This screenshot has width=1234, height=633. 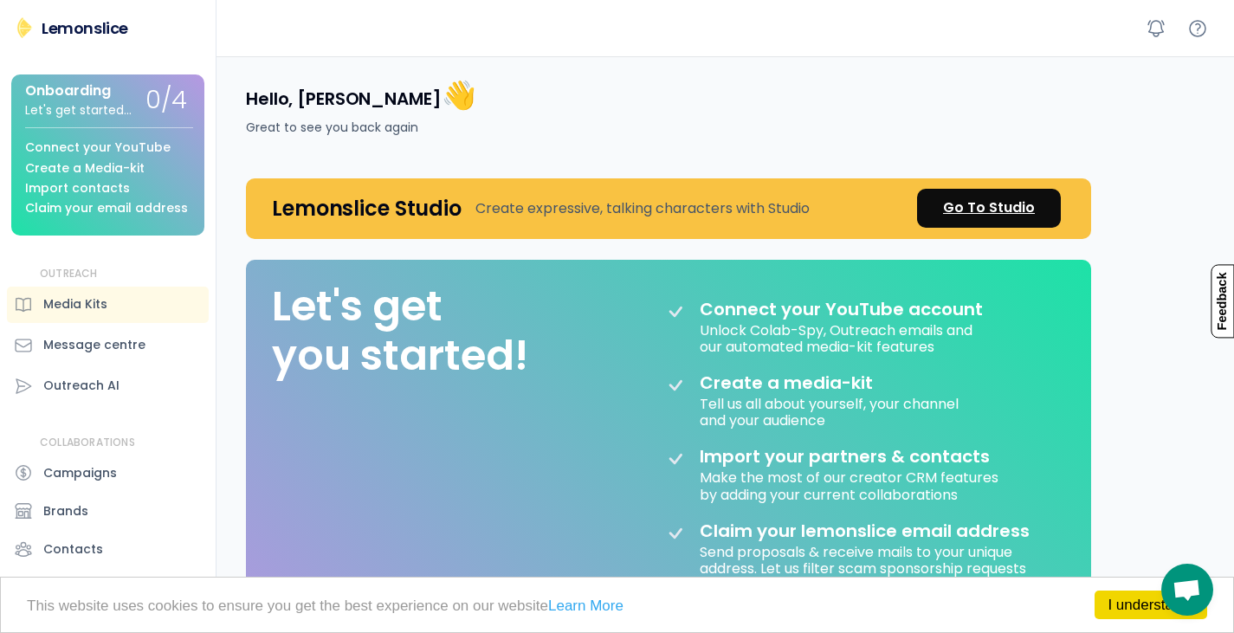 What do you see at coordinates (1151, 604) in the screenshot?
I see `a: I understand!` at bounding box center [1151, 604].